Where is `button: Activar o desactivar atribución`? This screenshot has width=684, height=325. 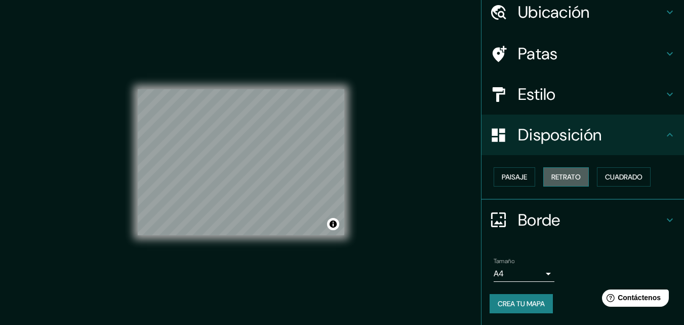 button: Activar o desactivar atribución is located at coordinates (333, 224).